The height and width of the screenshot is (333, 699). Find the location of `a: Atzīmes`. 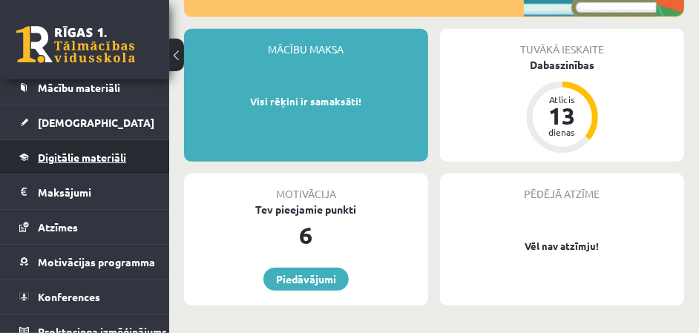

a: Atzīmes is located at coordinates (85, 227).